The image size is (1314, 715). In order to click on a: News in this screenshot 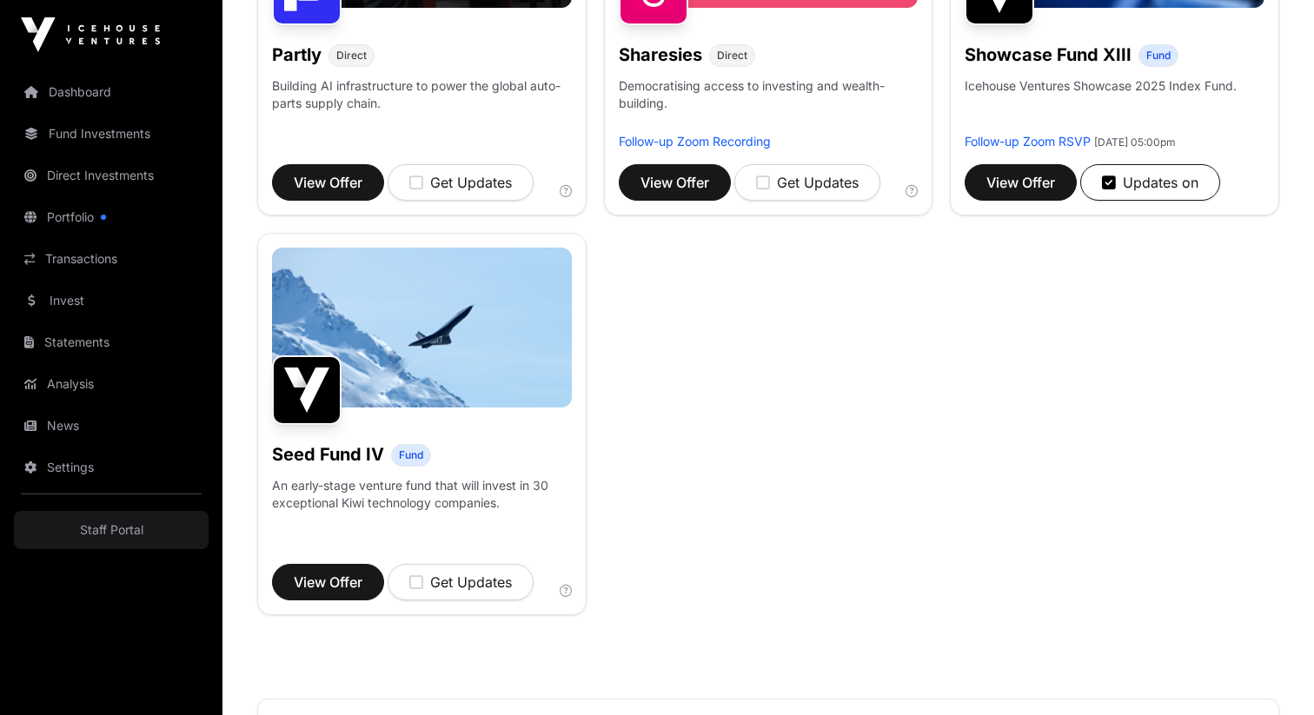, I will do `click(111, 426)`.